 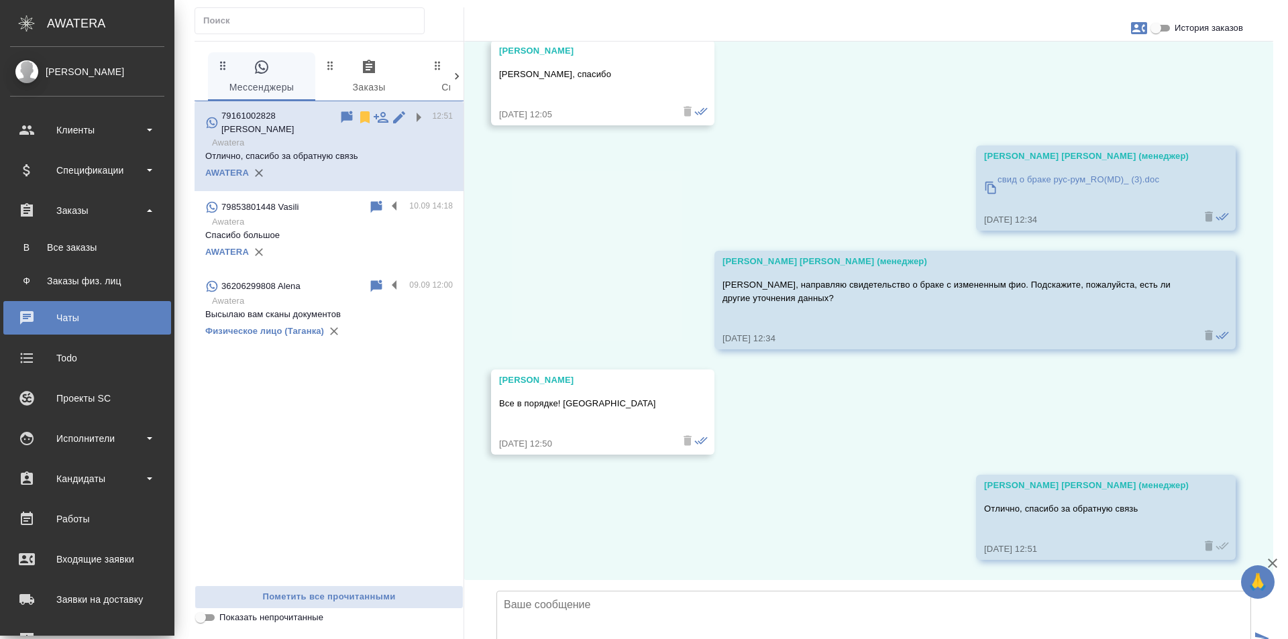 What do you see at coordinates (87, 318) in the screenshot?
I see `div: Чаты` at bounding box center [87, 318].